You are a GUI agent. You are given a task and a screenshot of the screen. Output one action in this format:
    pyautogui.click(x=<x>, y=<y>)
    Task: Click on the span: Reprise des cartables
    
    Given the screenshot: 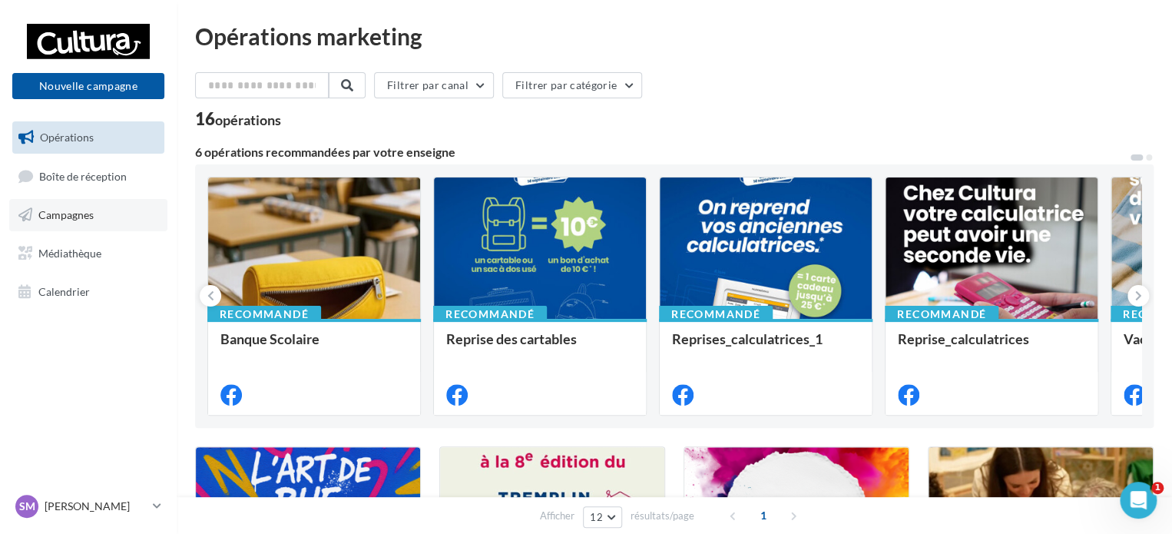 What is the action you would take?
    pyautogui.click(x=511, y=339)
    